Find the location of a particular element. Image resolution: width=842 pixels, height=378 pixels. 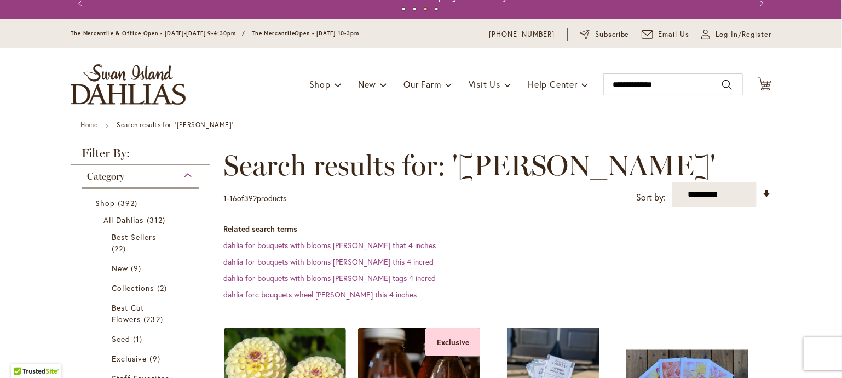

span: 312 is located at coordinates (157, 219).